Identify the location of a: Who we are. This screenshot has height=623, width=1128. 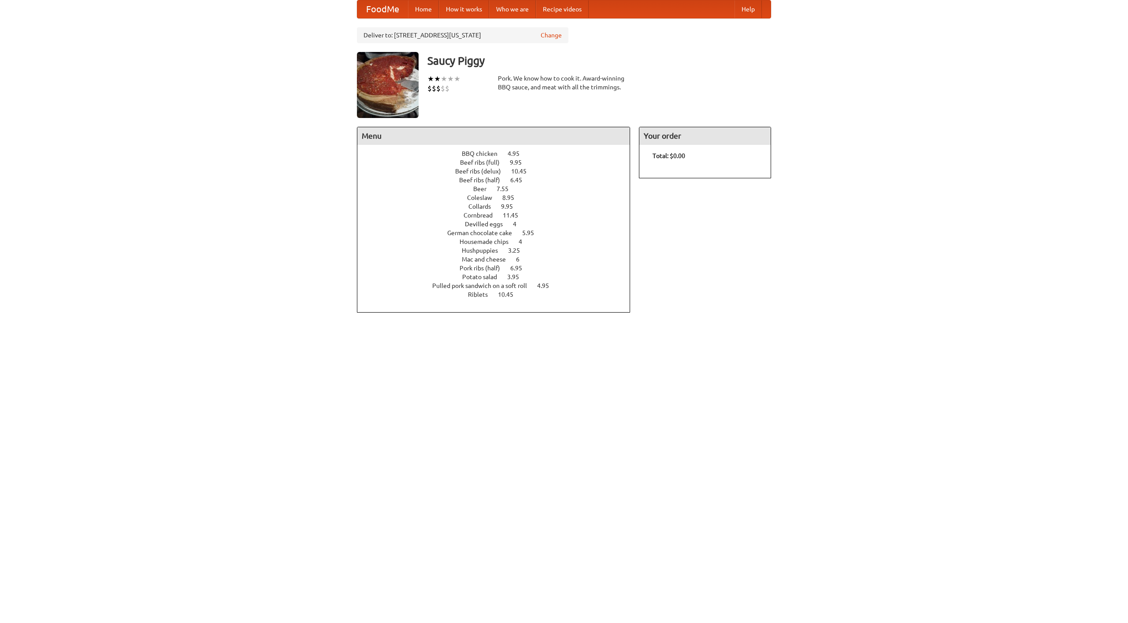
(512, 9).